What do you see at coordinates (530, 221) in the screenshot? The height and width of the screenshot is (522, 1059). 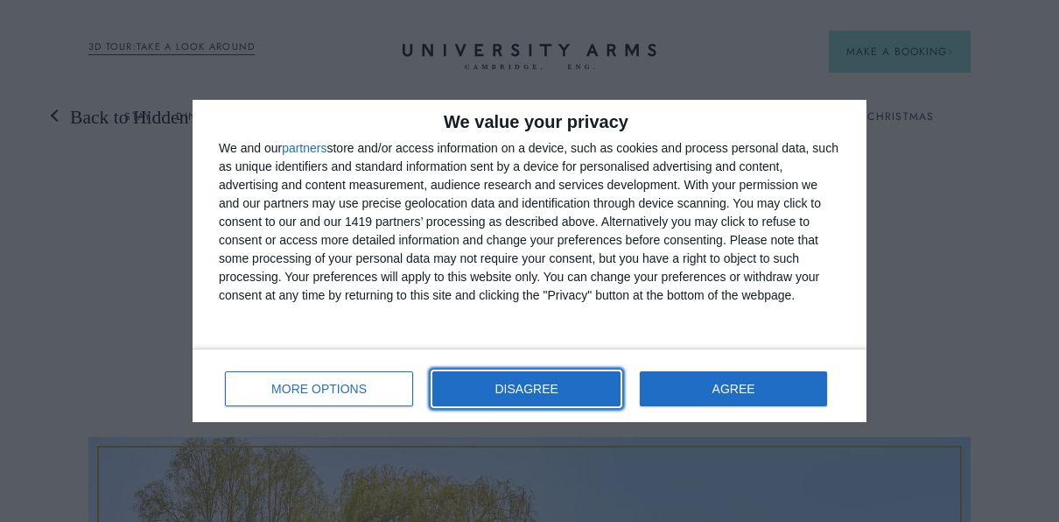 I see `div: We and our store and/or access information on a device, such as cookies and process personal data...` at bounding box center [530, 221].